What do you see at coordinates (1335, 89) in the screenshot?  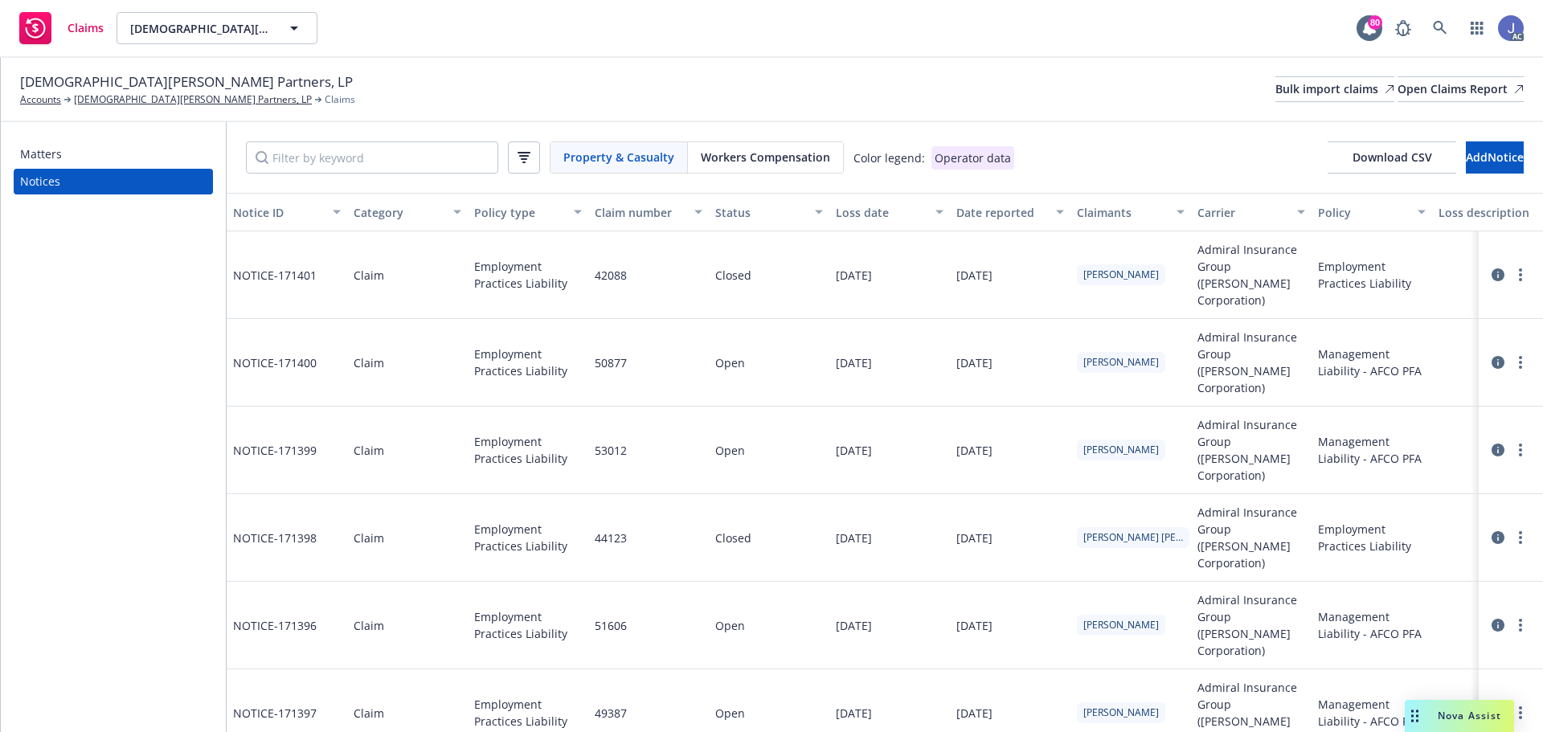 I see `div: Bulk import claims` at bounding box center [1335, 89].